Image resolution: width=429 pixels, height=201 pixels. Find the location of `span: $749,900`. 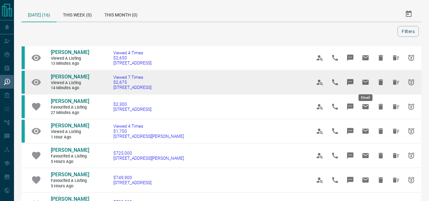

span: $749,900 is located at coordinates (132, 177).